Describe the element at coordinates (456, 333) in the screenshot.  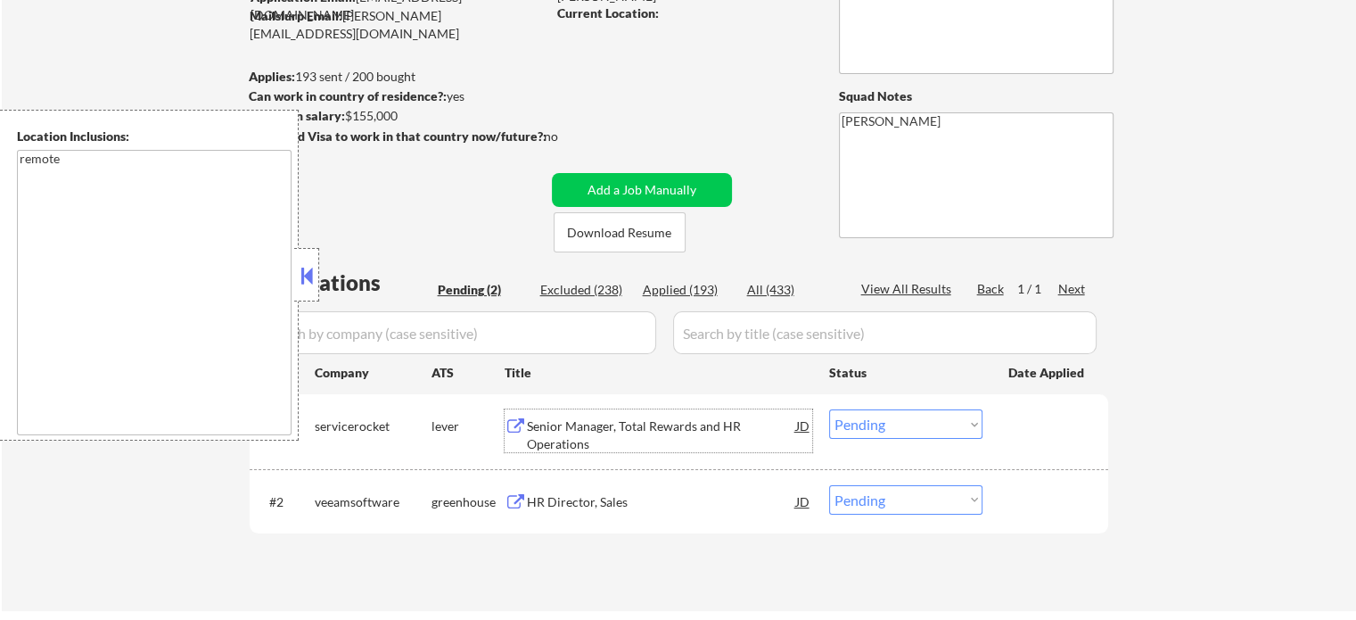
I see `input: Search by company (case sensitive)` at that location.